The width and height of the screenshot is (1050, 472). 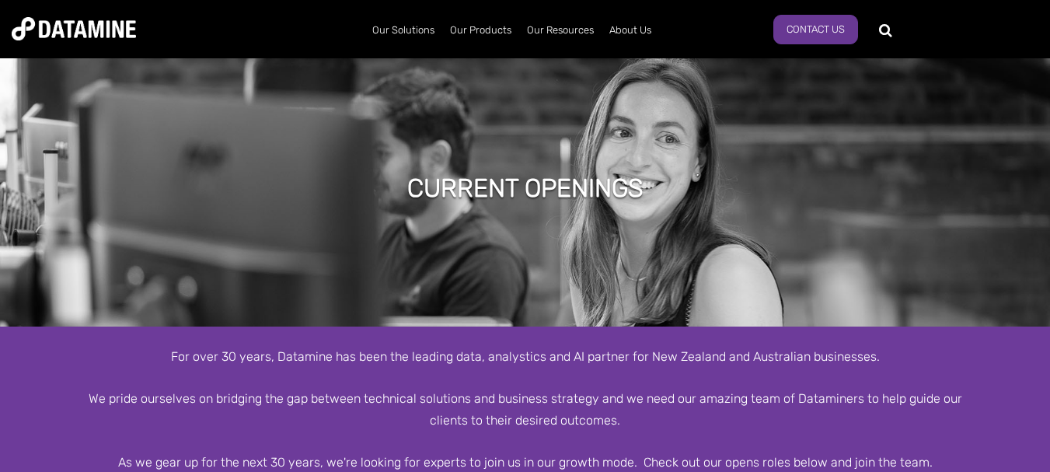 What do you see at coordinates (561, 30) in the screenshot?
I see `a: Our Resources` at bounding box center [561, 30].